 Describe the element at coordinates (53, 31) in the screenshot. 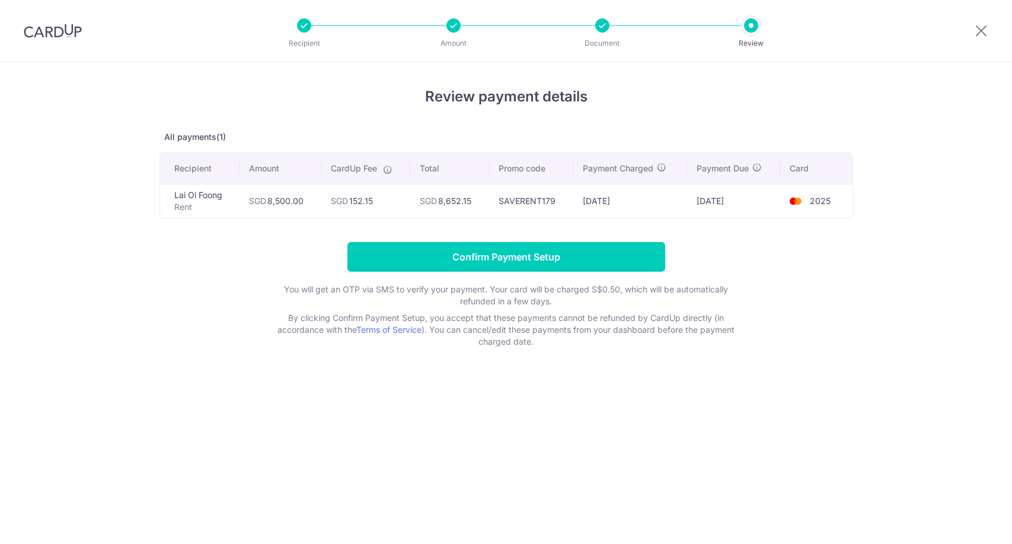

I see `img: CardUp` at that location.